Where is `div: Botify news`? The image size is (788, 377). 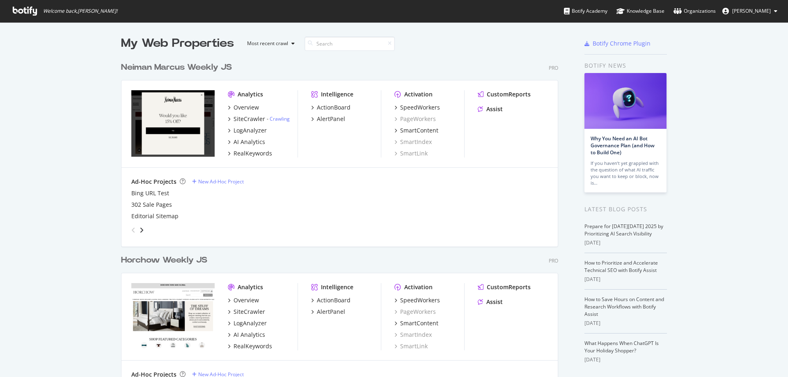
div: Botify news is located at coordinates (625, 66).